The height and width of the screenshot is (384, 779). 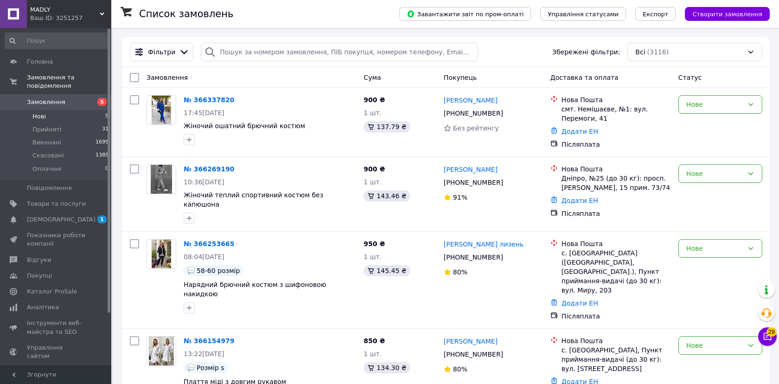 I want to click on span: Завантажити звіт по пром-оплаті, so click(x=465, y=14).